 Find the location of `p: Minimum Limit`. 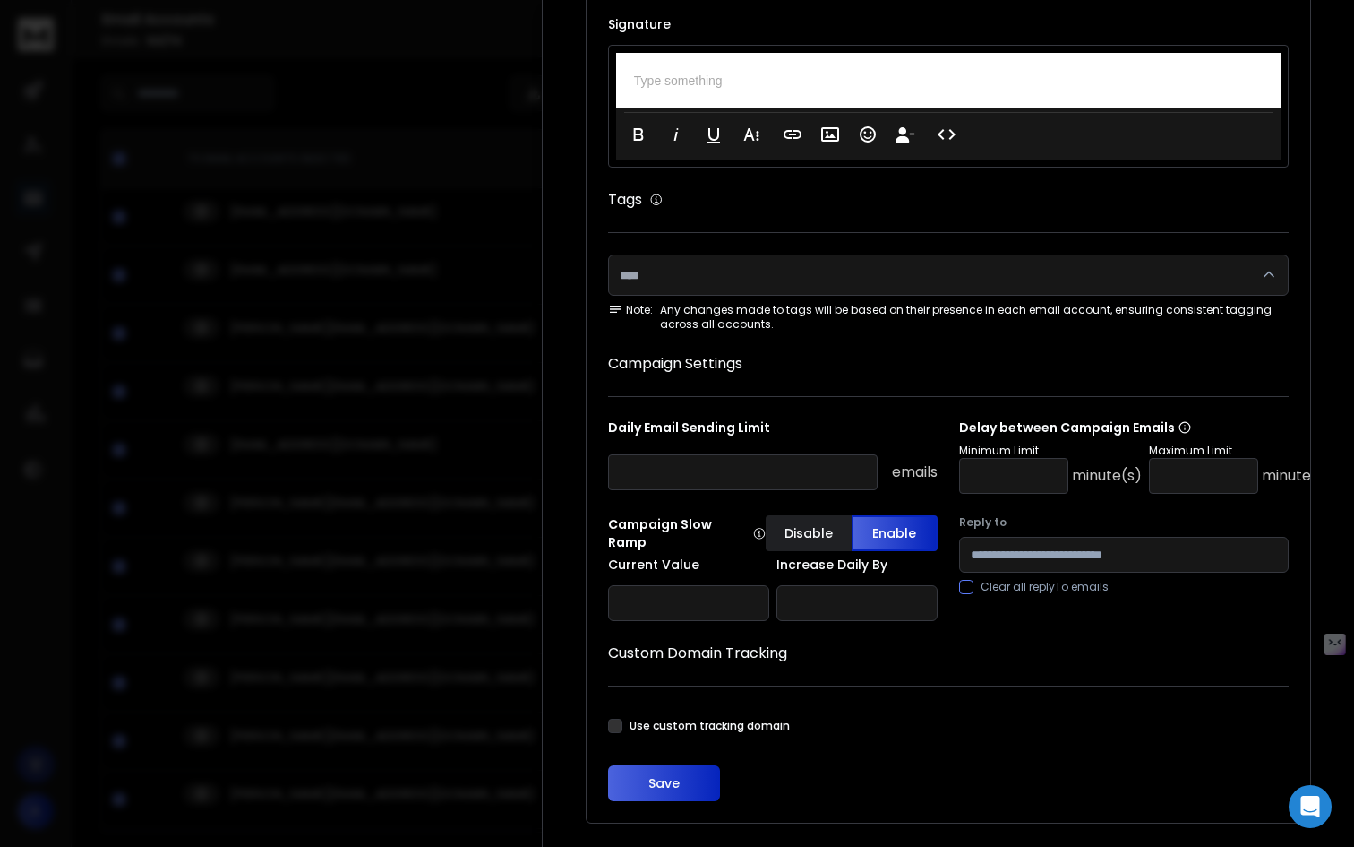

p: Minimum Limit is located at coordinates (1051, 451).